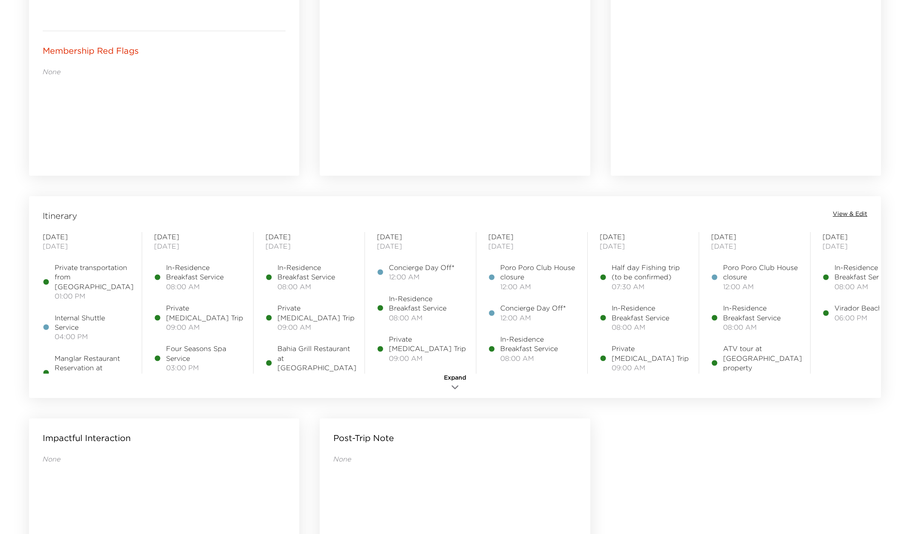 This screenshot has height=534, width=910. Describe the element at coordinates (90, 51) in the screenshot. I see `p: Membership Red Flags` at that location.